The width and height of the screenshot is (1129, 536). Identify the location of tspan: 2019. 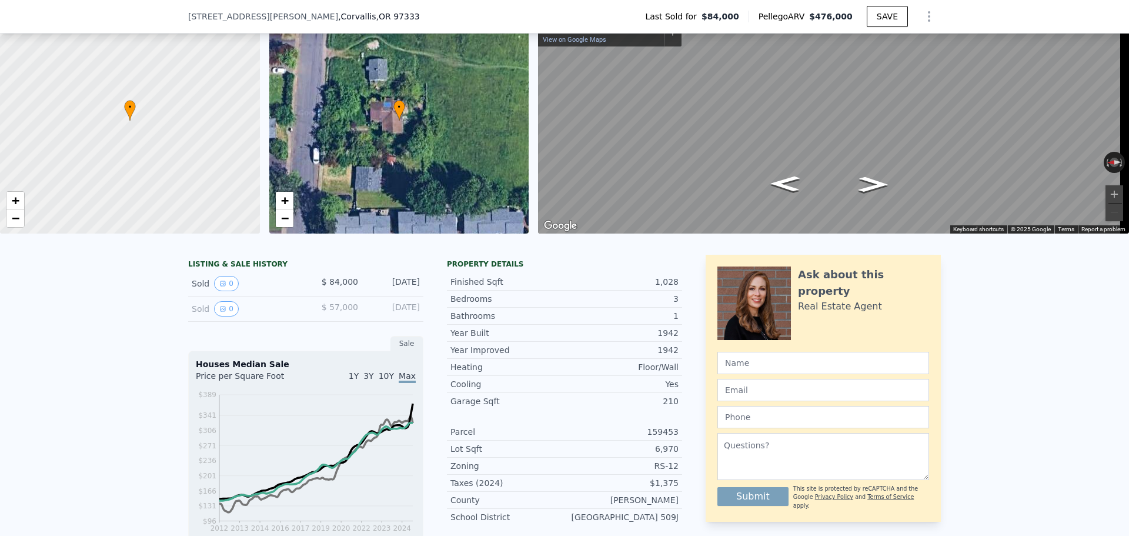
(321, 528).